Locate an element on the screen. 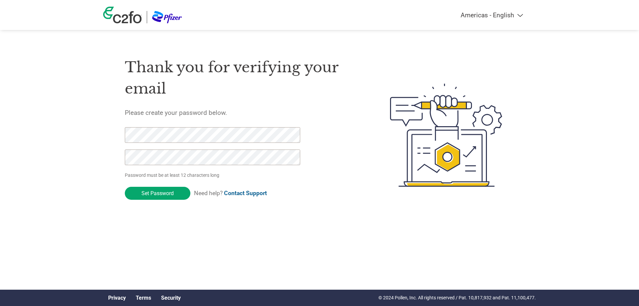 The height and width of the screenshot is (306, 639). a: Contact Support is located at coordinates (245, 193).